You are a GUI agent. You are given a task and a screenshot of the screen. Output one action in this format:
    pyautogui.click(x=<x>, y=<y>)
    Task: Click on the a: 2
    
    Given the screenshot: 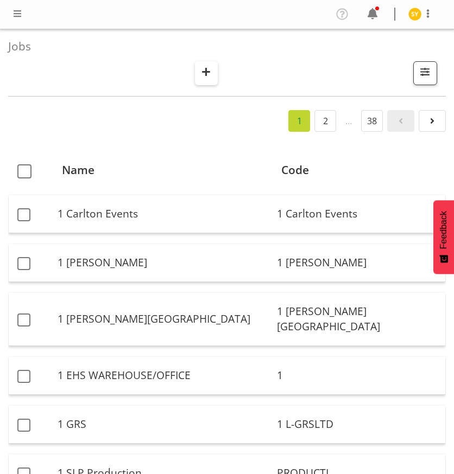 What is the action you would take?
    pyautogui.click(x=325, y=121)
    